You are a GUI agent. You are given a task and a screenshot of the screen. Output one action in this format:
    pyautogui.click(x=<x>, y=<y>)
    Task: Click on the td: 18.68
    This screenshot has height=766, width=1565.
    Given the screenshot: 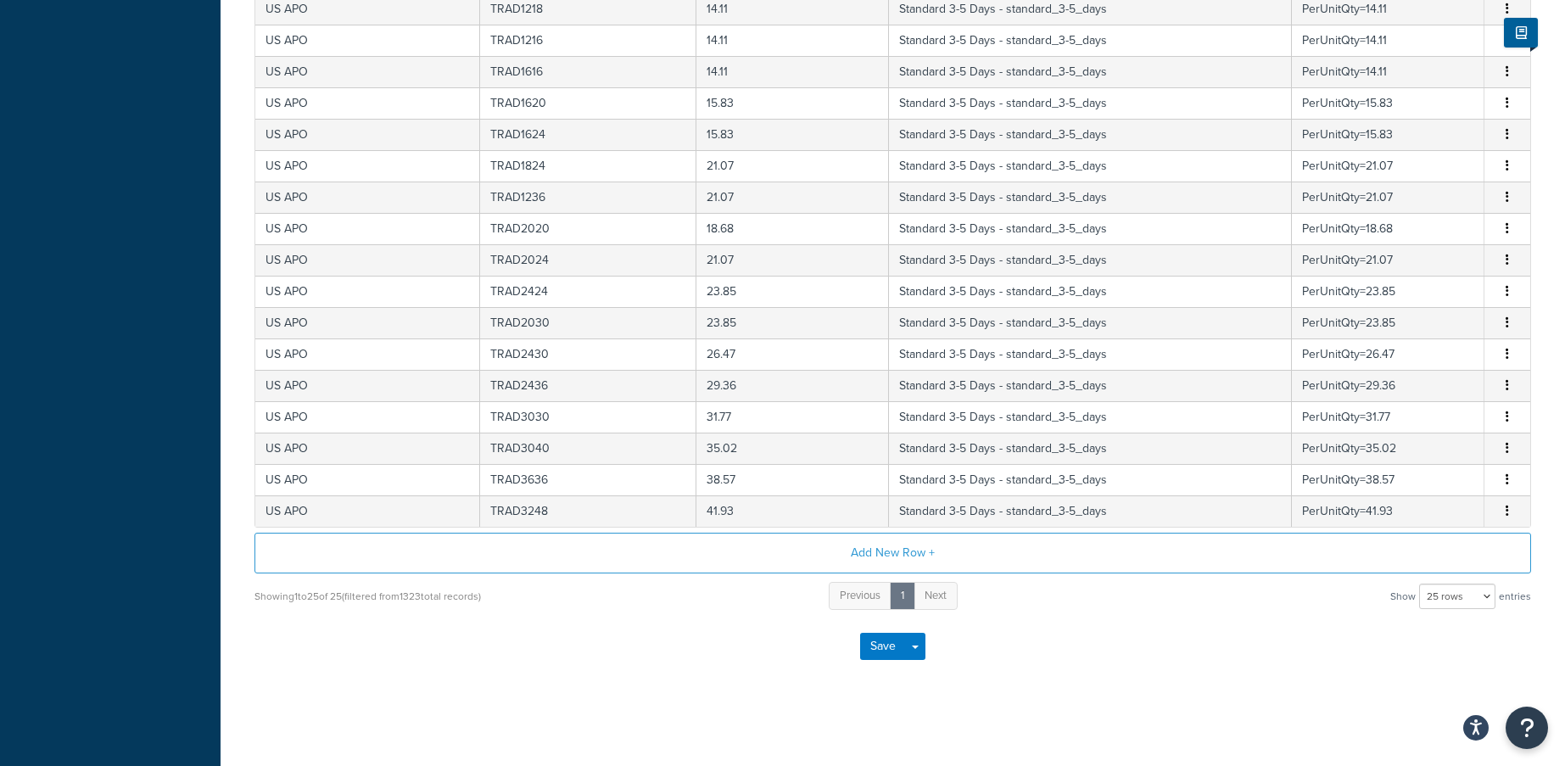 What is the action you would take?
    pyautogui.click(x=792, y=228)
    